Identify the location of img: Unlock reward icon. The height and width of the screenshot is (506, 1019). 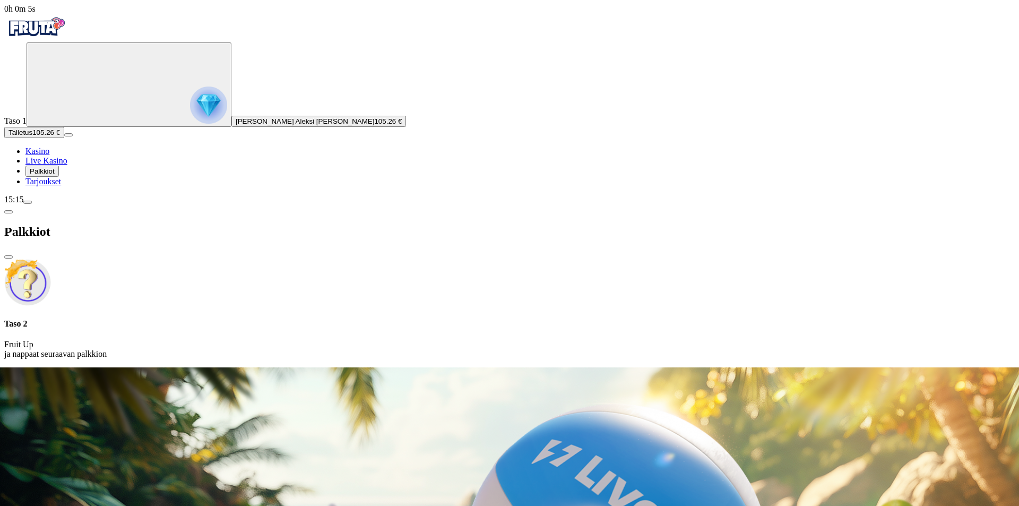
(28, 282).